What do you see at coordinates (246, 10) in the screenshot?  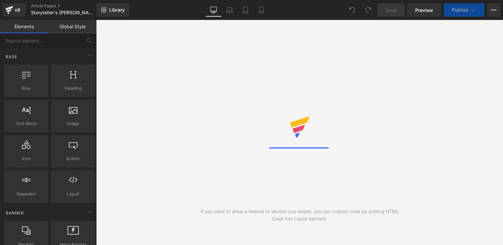 I see `a: Tablet` at bounding box center [246, 10].